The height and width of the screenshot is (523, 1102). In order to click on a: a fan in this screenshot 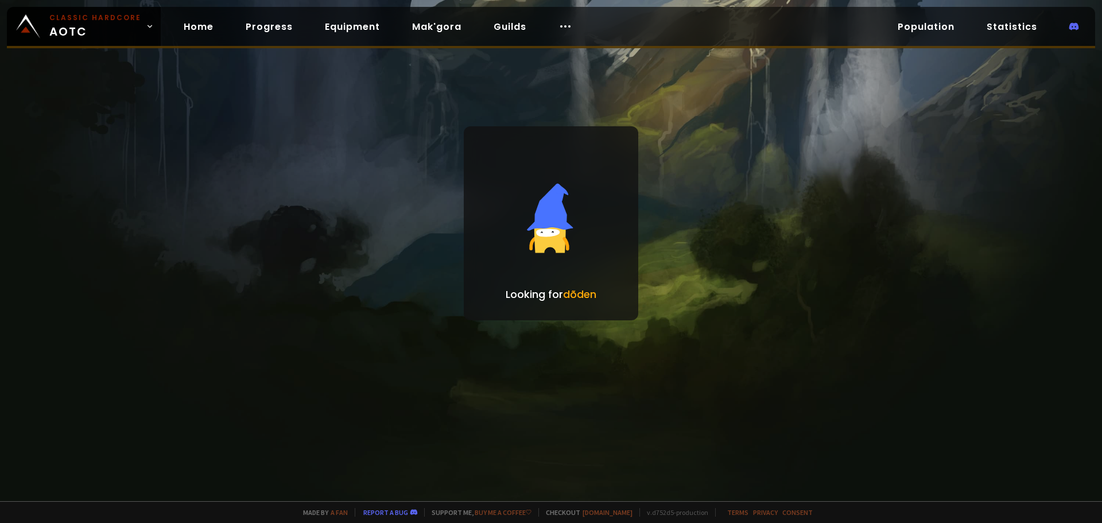, I will do `click(339, 512)`.